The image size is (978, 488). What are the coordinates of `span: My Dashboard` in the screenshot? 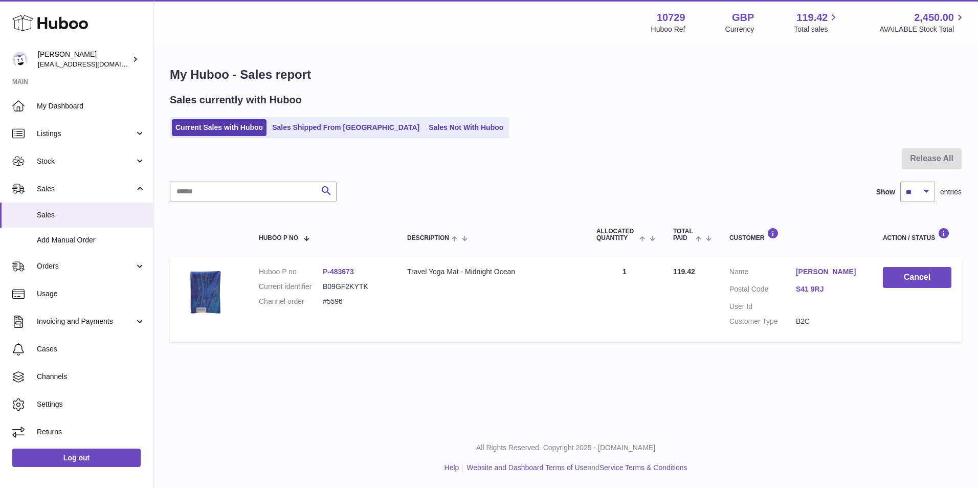 It's located at (91, 106).